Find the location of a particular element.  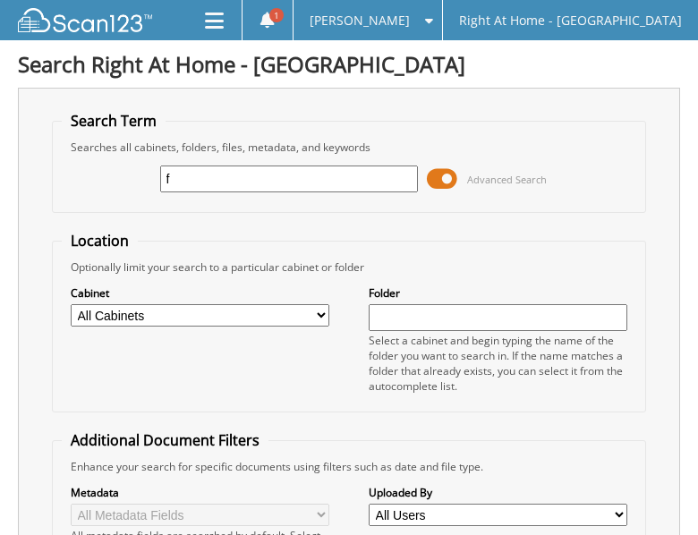

label: Cabinet is located at coordinates (199, 292).